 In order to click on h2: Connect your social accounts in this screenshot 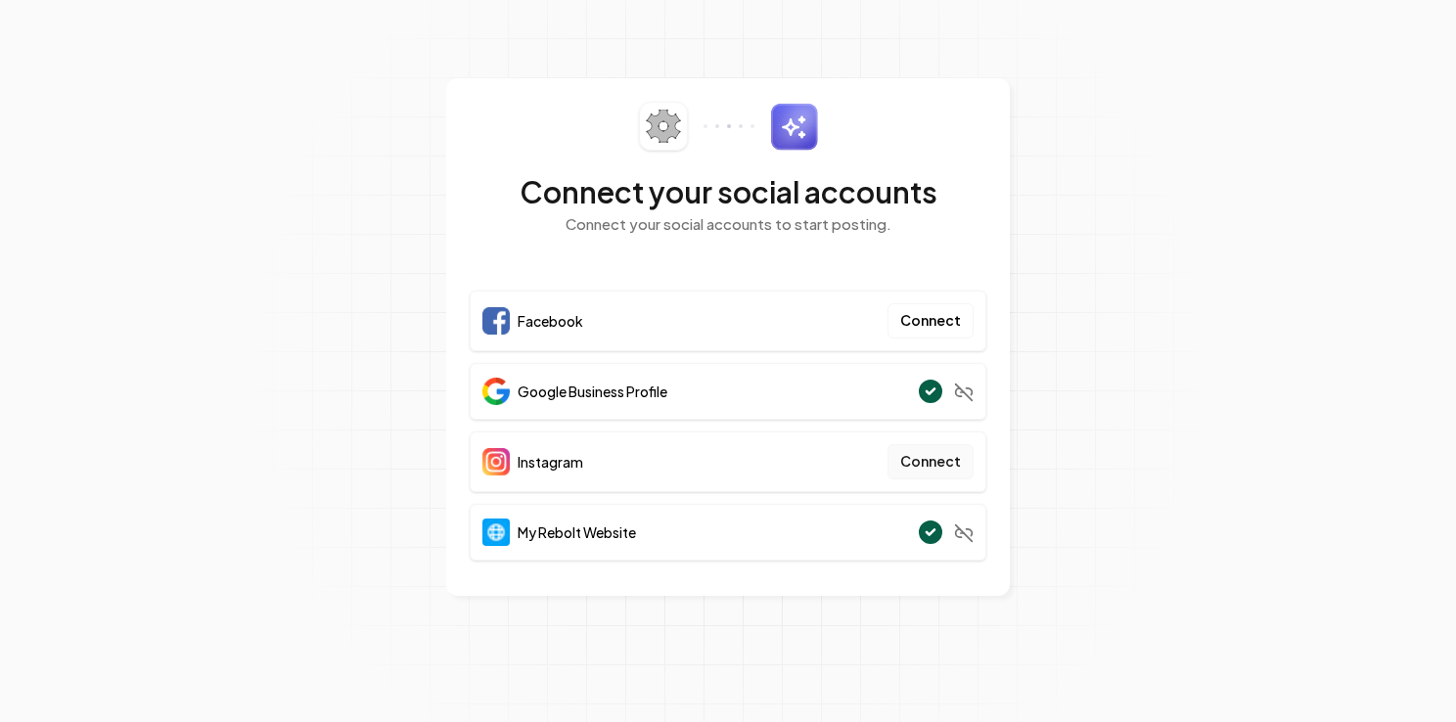, I will do `click(728, 192)`.